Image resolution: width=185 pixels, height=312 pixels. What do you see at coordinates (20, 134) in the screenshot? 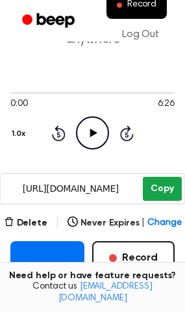
I see `button: 1.0x` at bounding box center [20, 134].